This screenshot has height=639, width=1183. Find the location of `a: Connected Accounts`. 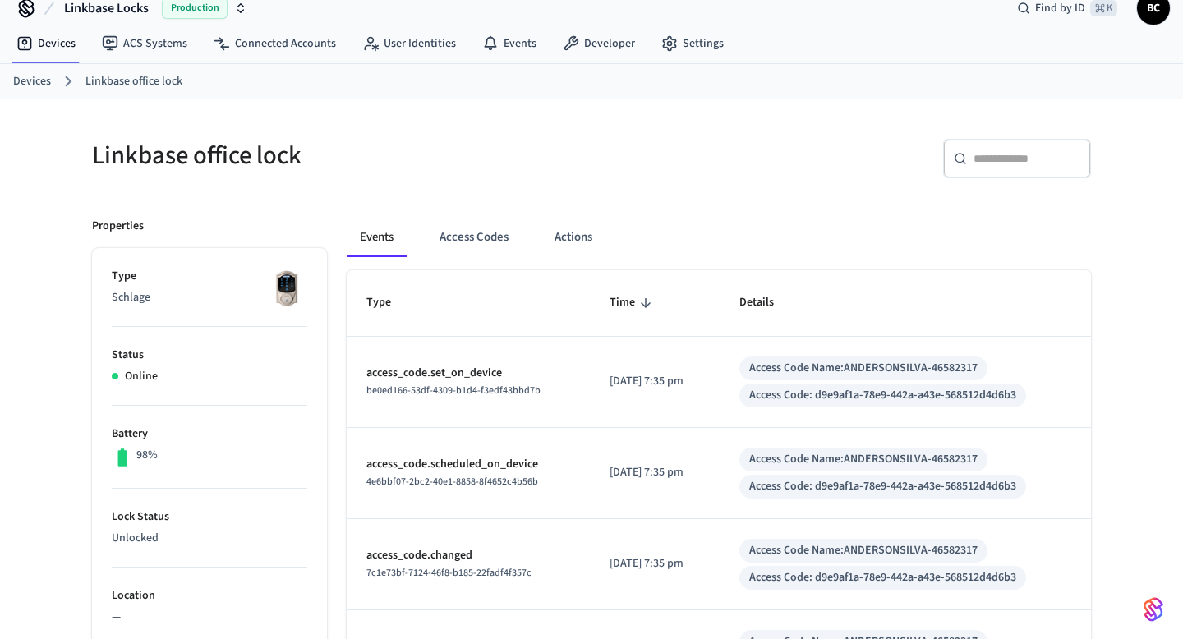

a: Connected Accounts is located at coordinates (274, 44).